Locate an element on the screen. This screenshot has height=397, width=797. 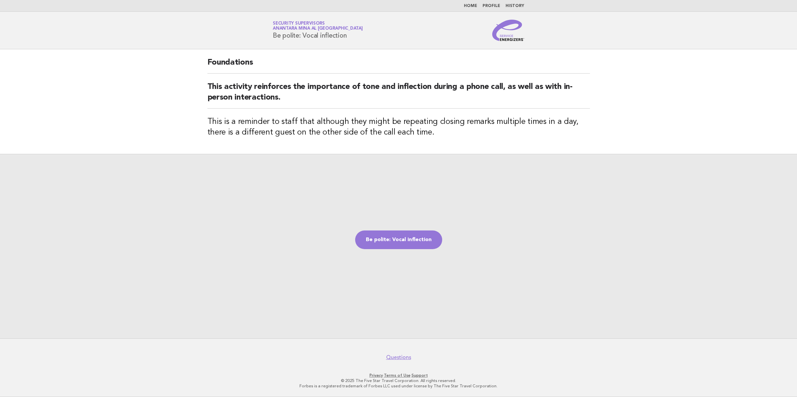
a: Support is located at coordinates (419, 376).